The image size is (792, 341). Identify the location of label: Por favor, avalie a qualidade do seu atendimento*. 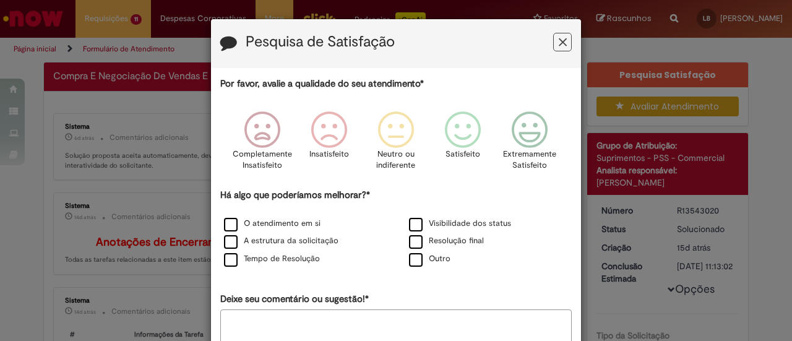
(322, 84).